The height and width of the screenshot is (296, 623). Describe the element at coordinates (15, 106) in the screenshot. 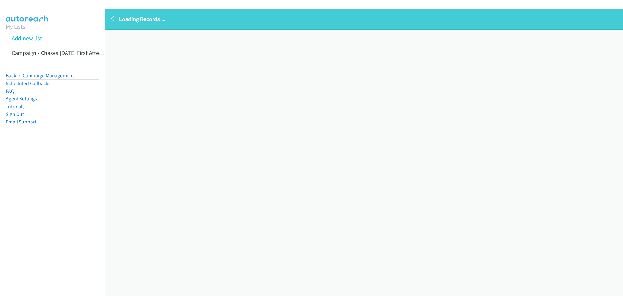

I see `a: Tutorials` at that location.